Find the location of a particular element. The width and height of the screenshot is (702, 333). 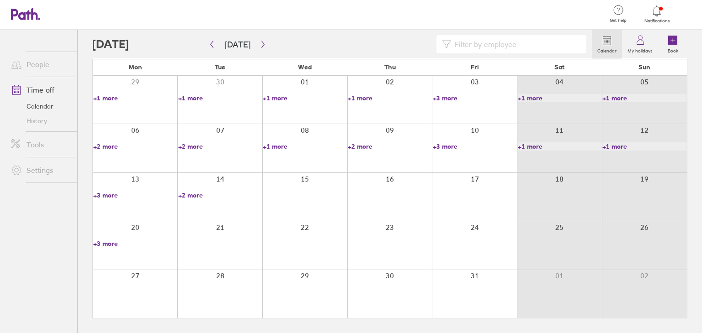

a: Notifications is located at coordinates (656, 14).